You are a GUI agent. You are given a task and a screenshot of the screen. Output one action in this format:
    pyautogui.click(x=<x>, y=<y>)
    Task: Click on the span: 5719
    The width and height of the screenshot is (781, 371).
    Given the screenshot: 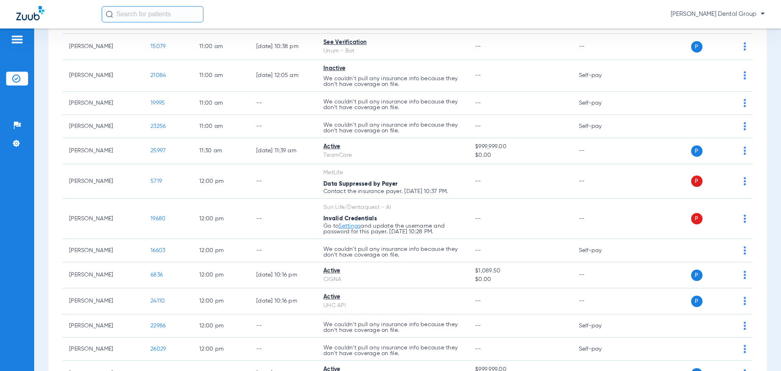 What is the action you would take?
    pyautogui.click(x=156, y=181)
    